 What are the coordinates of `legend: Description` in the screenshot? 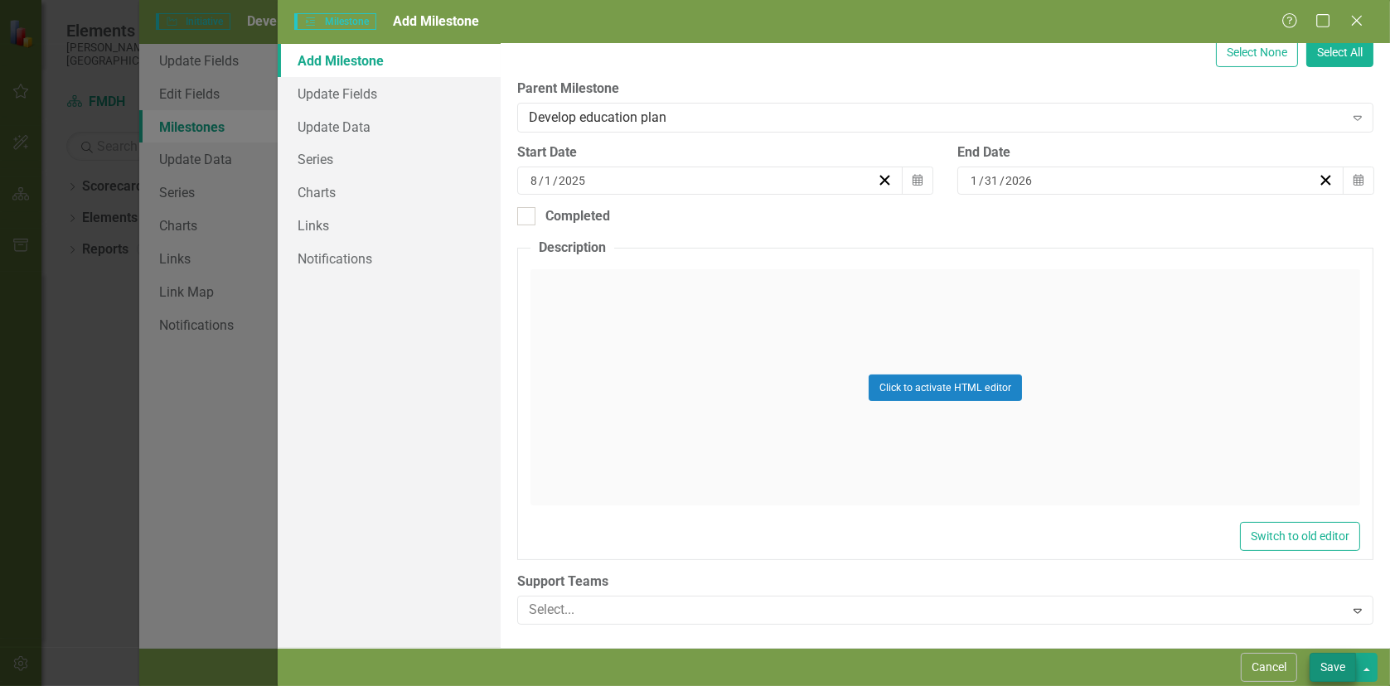 It's located at (572, 248).